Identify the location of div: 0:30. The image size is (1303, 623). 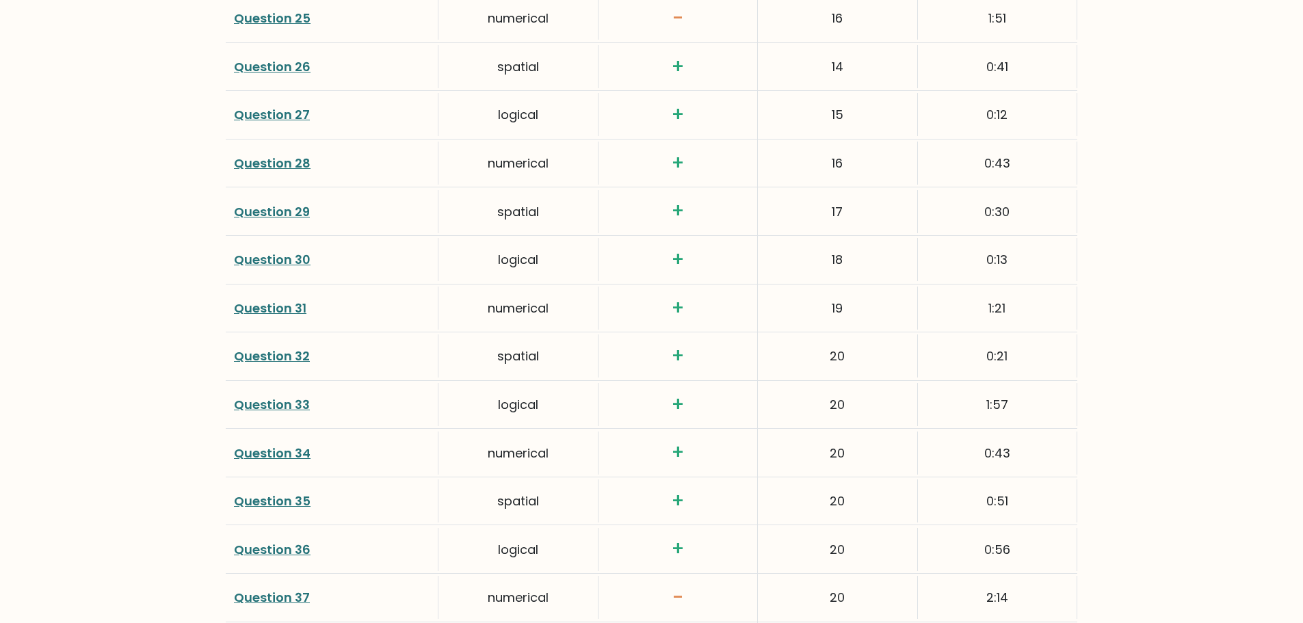
(997, 211).